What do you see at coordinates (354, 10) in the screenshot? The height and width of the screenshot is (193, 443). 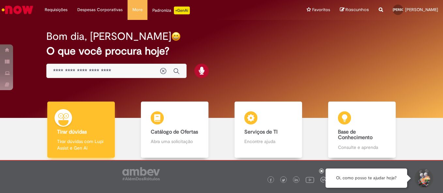 I see `a: Rascunhos` at bounding box center [354, 10].